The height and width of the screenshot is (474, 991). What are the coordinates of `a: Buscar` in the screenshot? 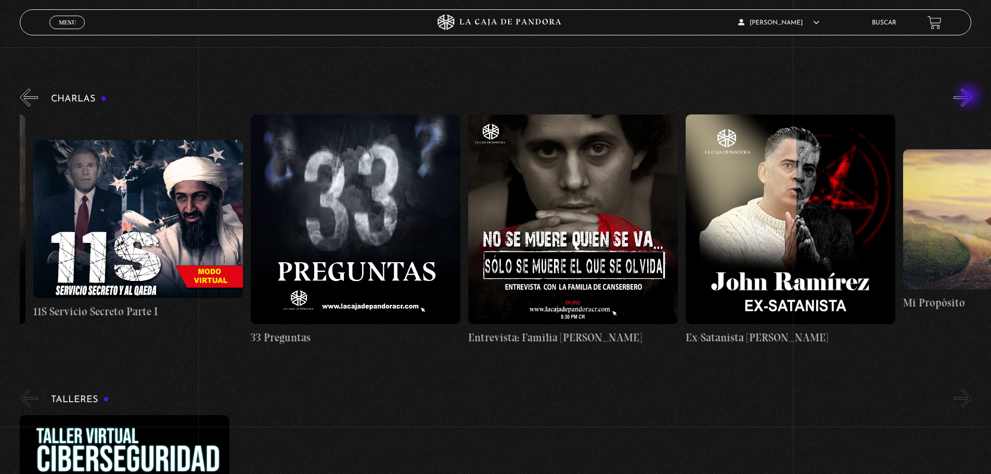 It's located at (883, 23).